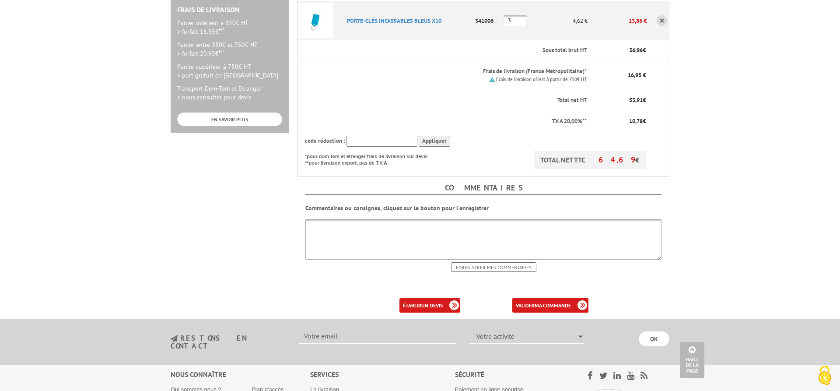 The width and height of the screenshot is (840, 391). I want to click on div: Sécurité, so click(510, 374).